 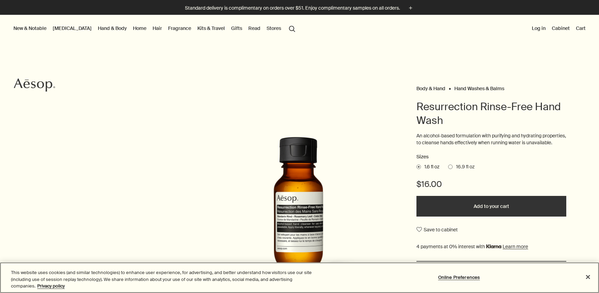 What do you see at coordinates (155, 29) in the screenshot?
I see `nav: primary` at bounding box center [155, 29].